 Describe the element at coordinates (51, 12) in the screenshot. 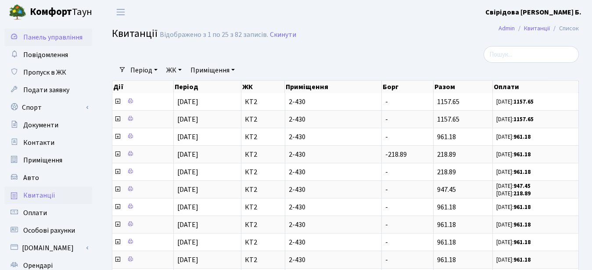

I see `b: Комфорт` at that location.